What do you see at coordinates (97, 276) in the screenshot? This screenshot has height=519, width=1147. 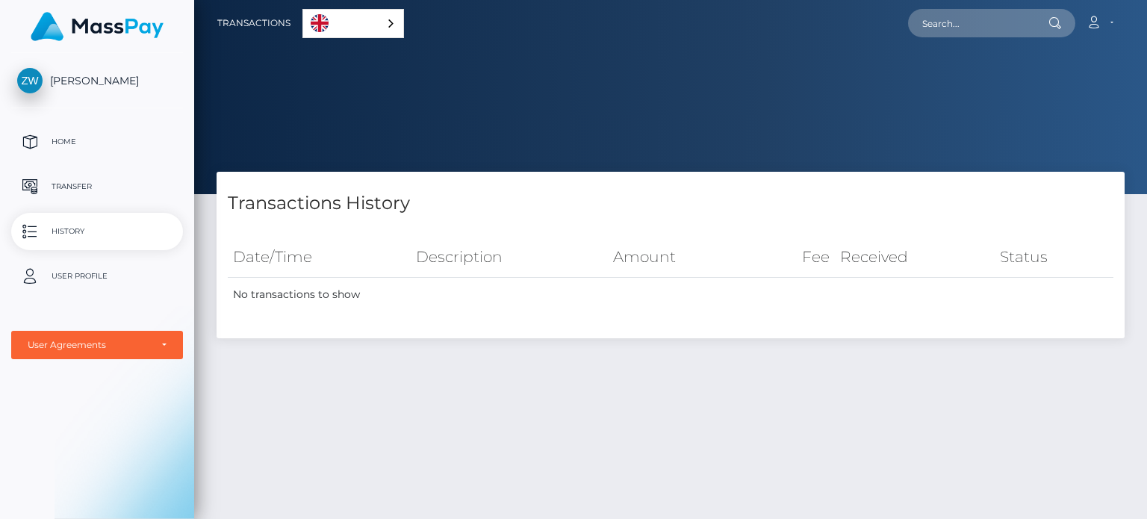 I see `p: User Profile` at bounding box center [97, 276].